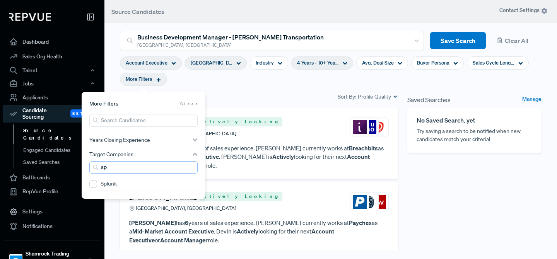 Image resolution: width=557 pixels, height=259 pixels. I want to click on span: Avg. Deal Size, so click(378, 63).